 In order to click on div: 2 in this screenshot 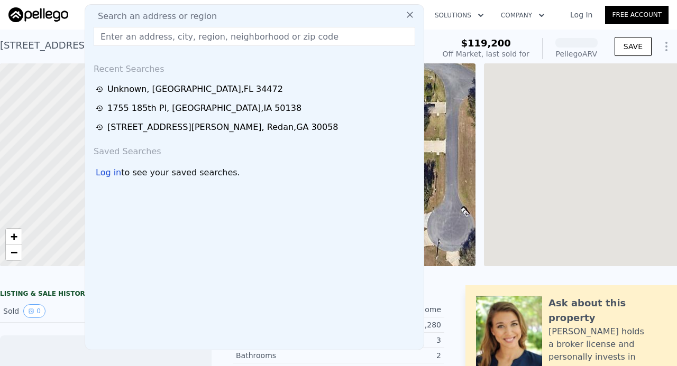, I will do `click(390, 356)`.